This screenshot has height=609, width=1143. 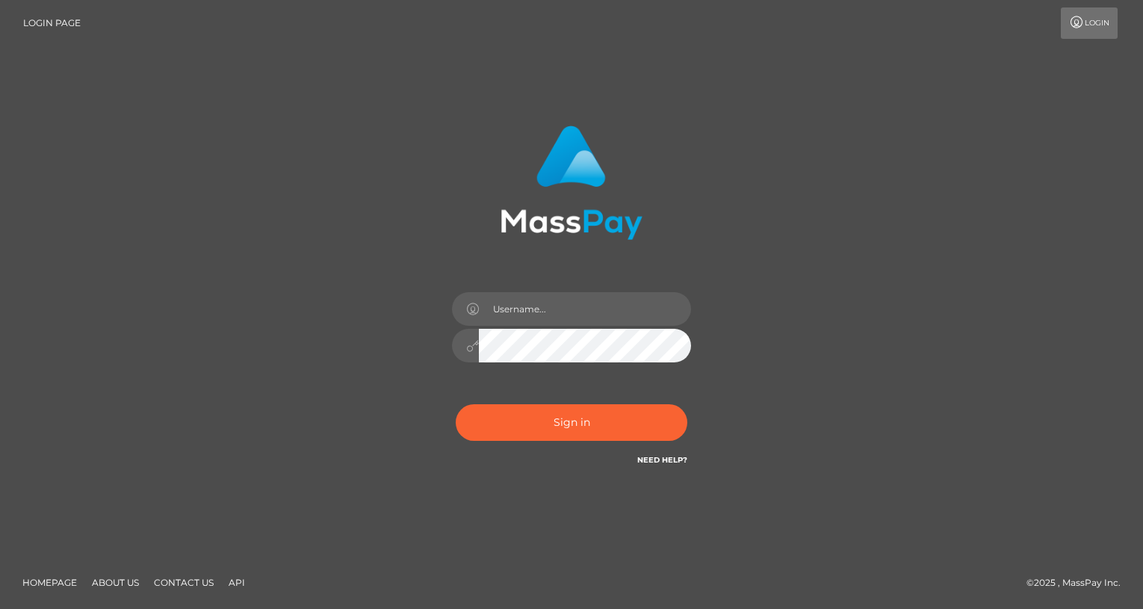 What do you see at coordinates (1078, 583) in the screenshot?
I see `div: © 2025 , MassPay Inc.` at bounding box center [1078, 583].